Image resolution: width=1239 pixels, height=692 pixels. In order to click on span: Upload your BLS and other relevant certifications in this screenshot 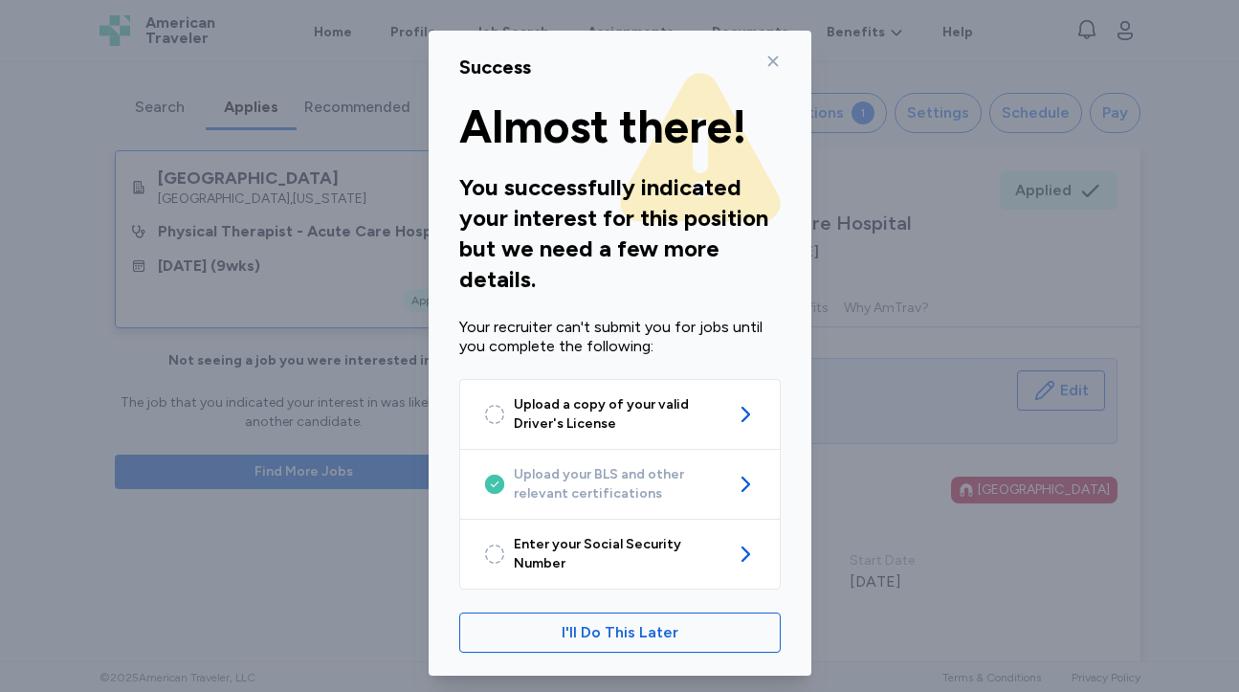, I will do `click(620, 484)`.